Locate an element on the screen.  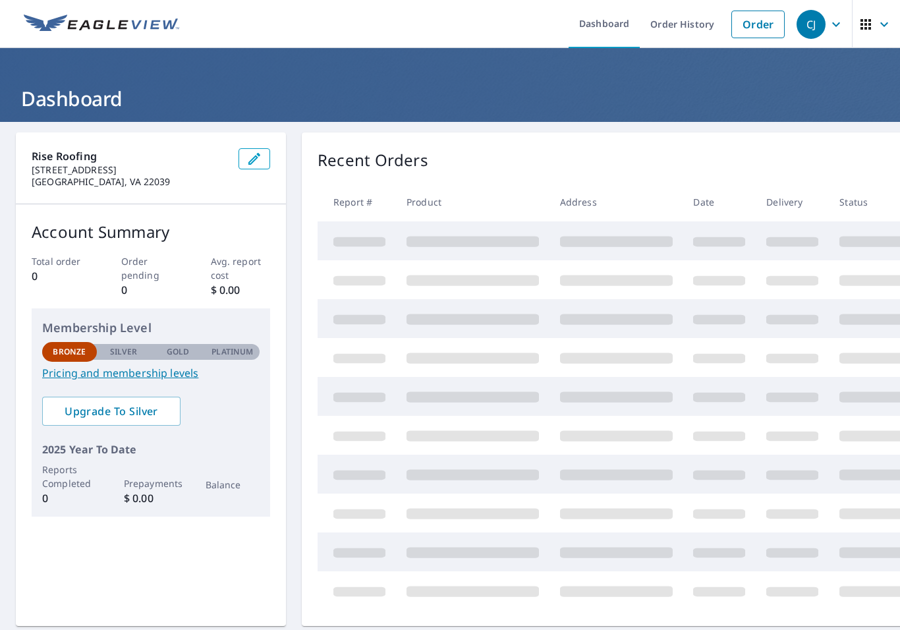
h1: Dashboard is located at coordinates (450, 98).